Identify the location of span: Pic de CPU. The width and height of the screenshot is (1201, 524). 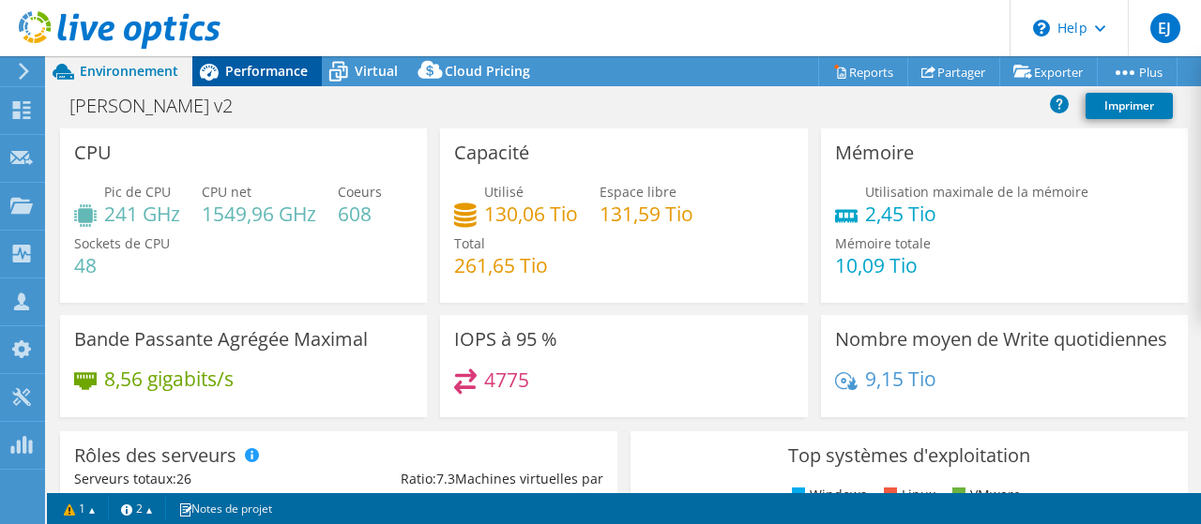
(137, 191).